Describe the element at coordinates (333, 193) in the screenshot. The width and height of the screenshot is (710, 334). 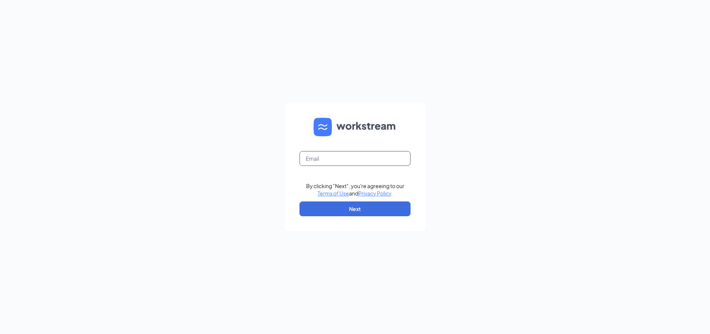
I see `a: Terms of Use` at that location.